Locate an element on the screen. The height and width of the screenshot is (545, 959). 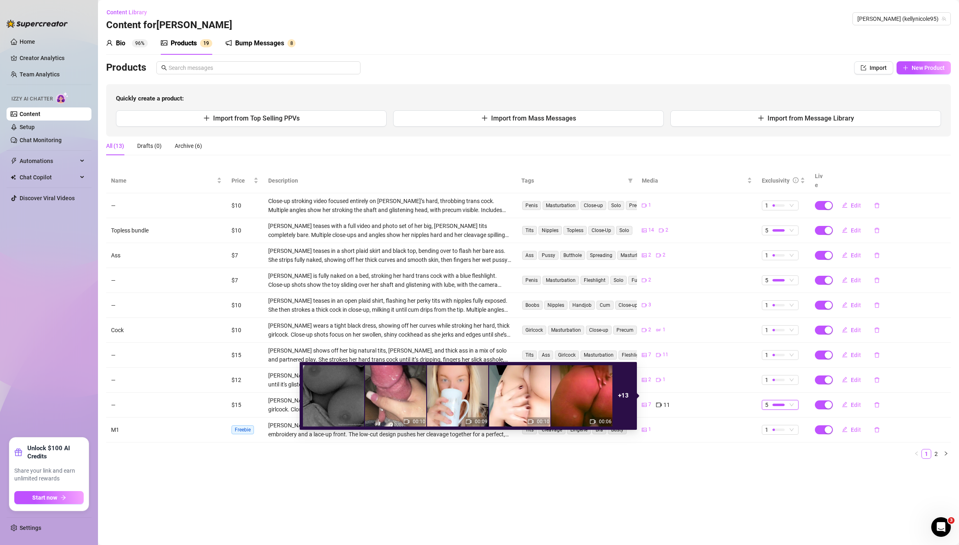
span: Import from Top Selling PPVs is located at coordinates (256, 118).